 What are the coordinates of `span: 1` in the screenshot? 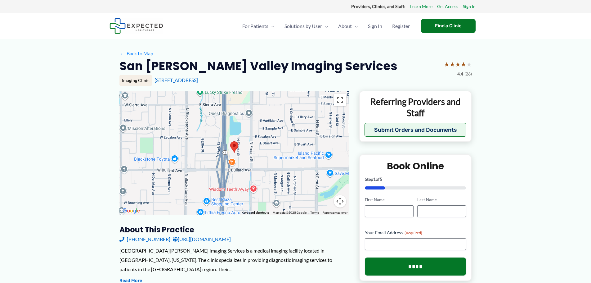 It's located at (374, 179).